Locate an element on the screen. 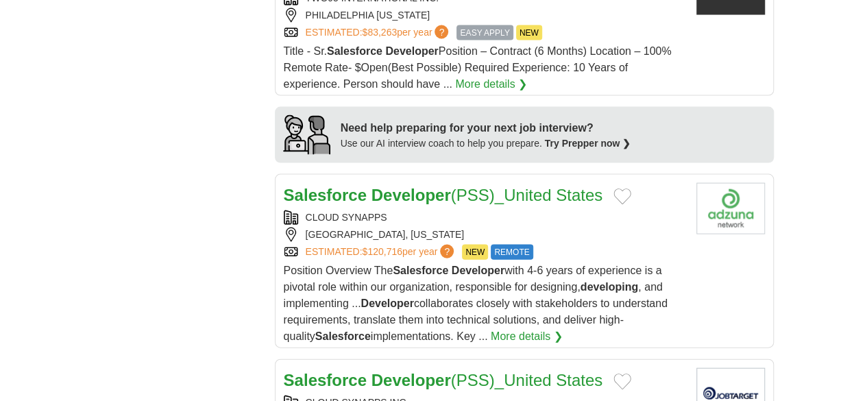  span: $83,263 is located at coordinates (379, 32).